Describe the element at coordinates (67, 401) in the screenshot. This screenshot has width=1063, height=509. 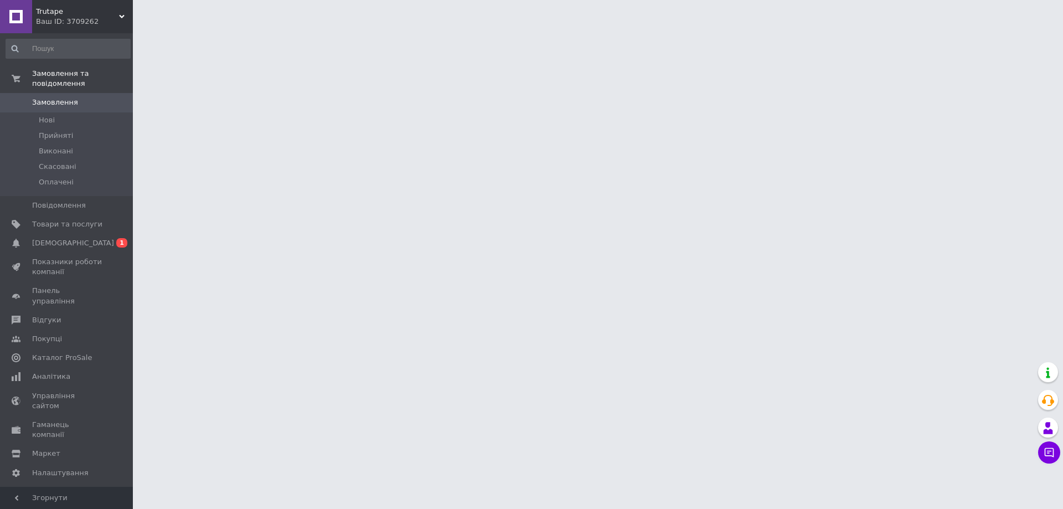
I see `span: Управління сайтом` at that location.